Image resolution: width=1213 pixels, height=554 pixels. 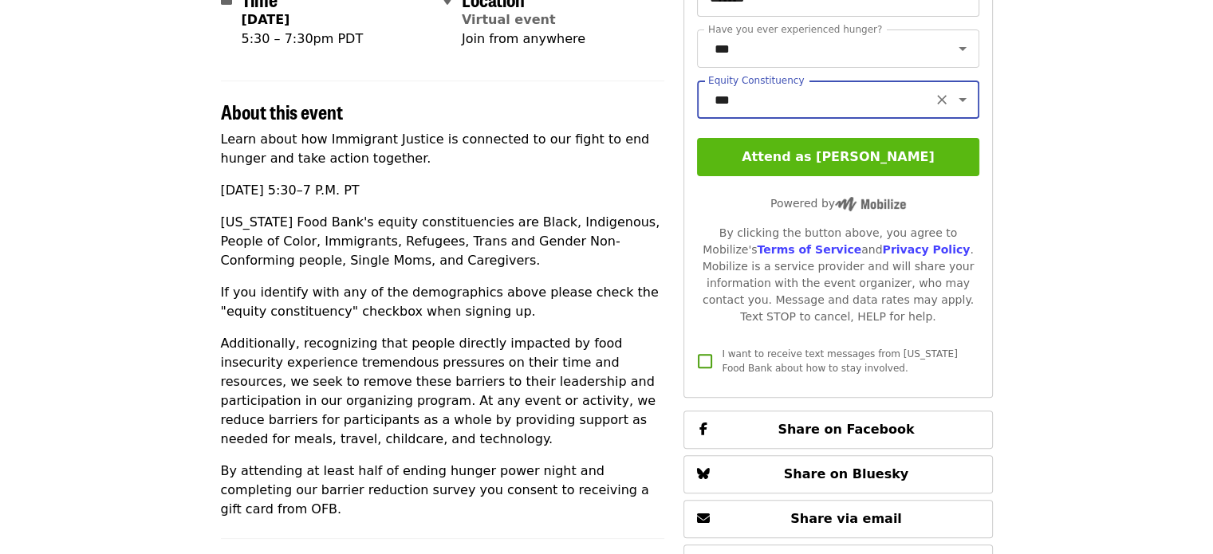 What do you see at coordinates (509, 19) in the screenshot?
I see `span: Virtual event` at bounding box center [509, 19].